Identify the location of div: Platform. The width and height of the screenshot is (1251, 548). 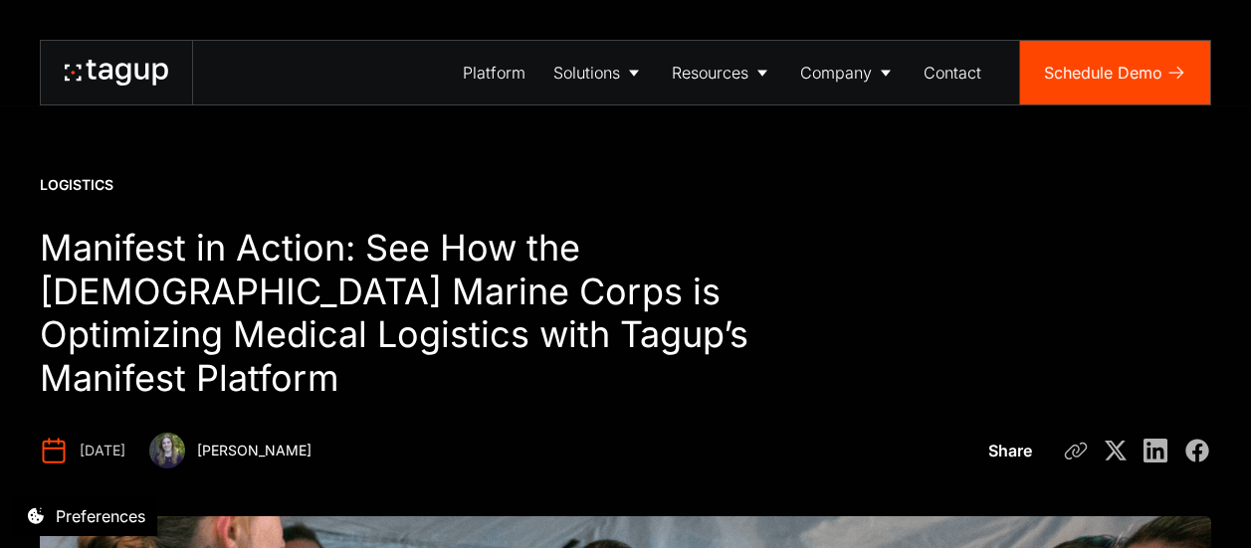
(494, 73).